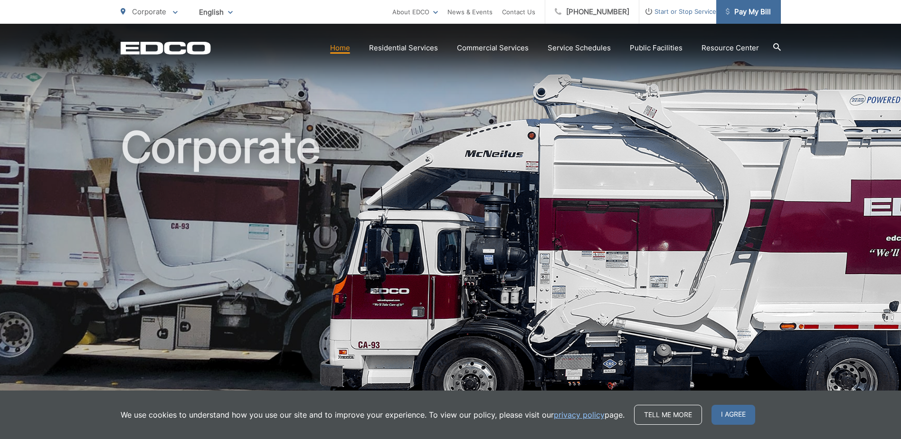  I want to click on a: EDCD logo. Return to the homepage., so click(166, 48).